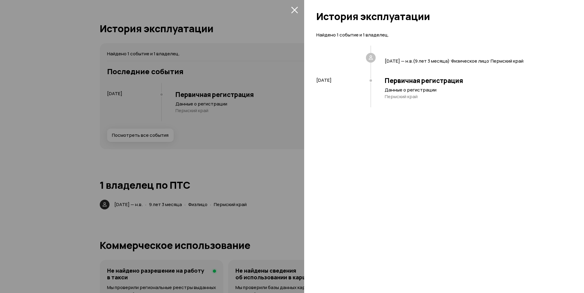 The width and height of the screenshot is (584, 293). I want to click on p: Найдено 1 событие и 1 владелец., so click(441, 35).